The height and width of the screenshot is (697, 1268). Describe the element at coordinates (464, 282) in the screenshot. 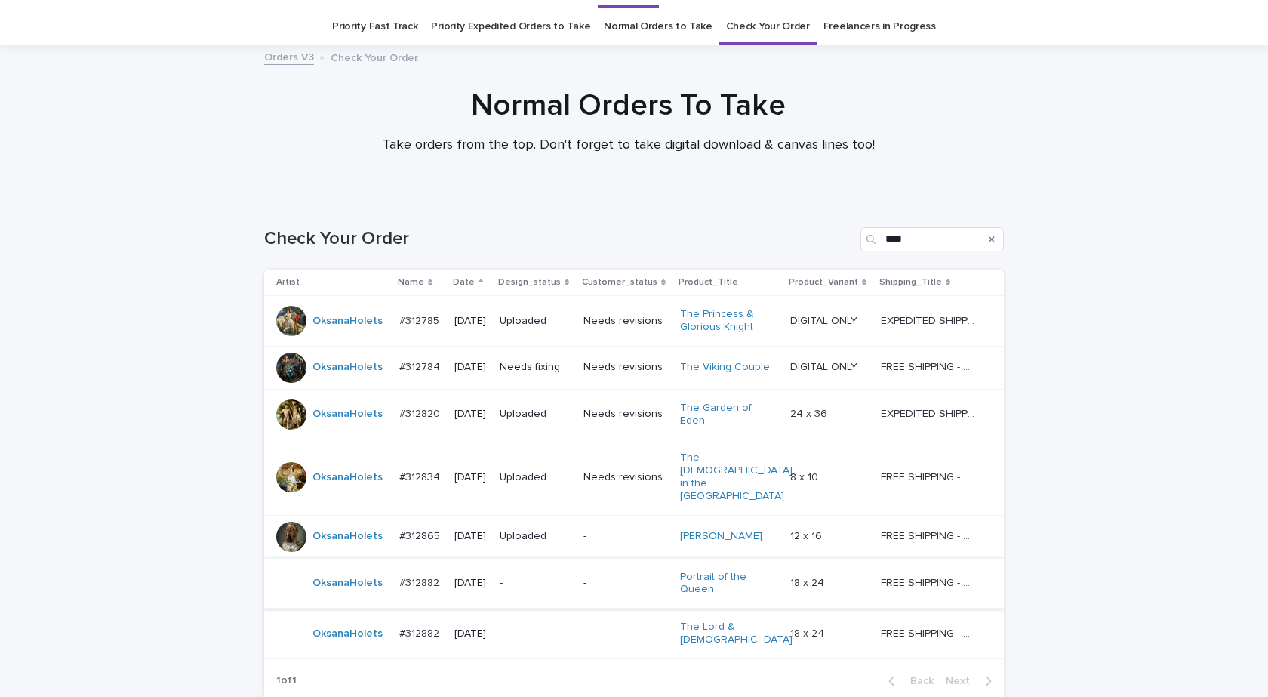

I see `p: Date` at that location.